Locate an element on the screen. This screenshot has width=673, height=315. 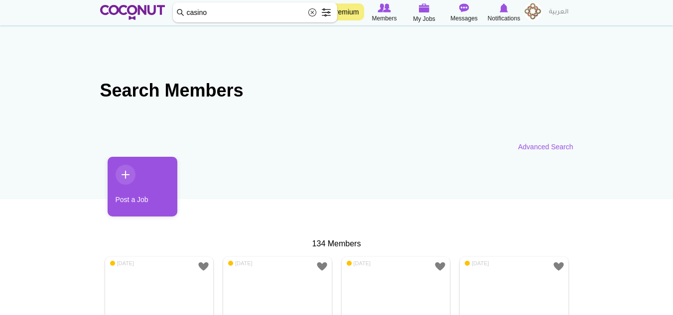
div: 134 Members is located at coordinates (337, 244).